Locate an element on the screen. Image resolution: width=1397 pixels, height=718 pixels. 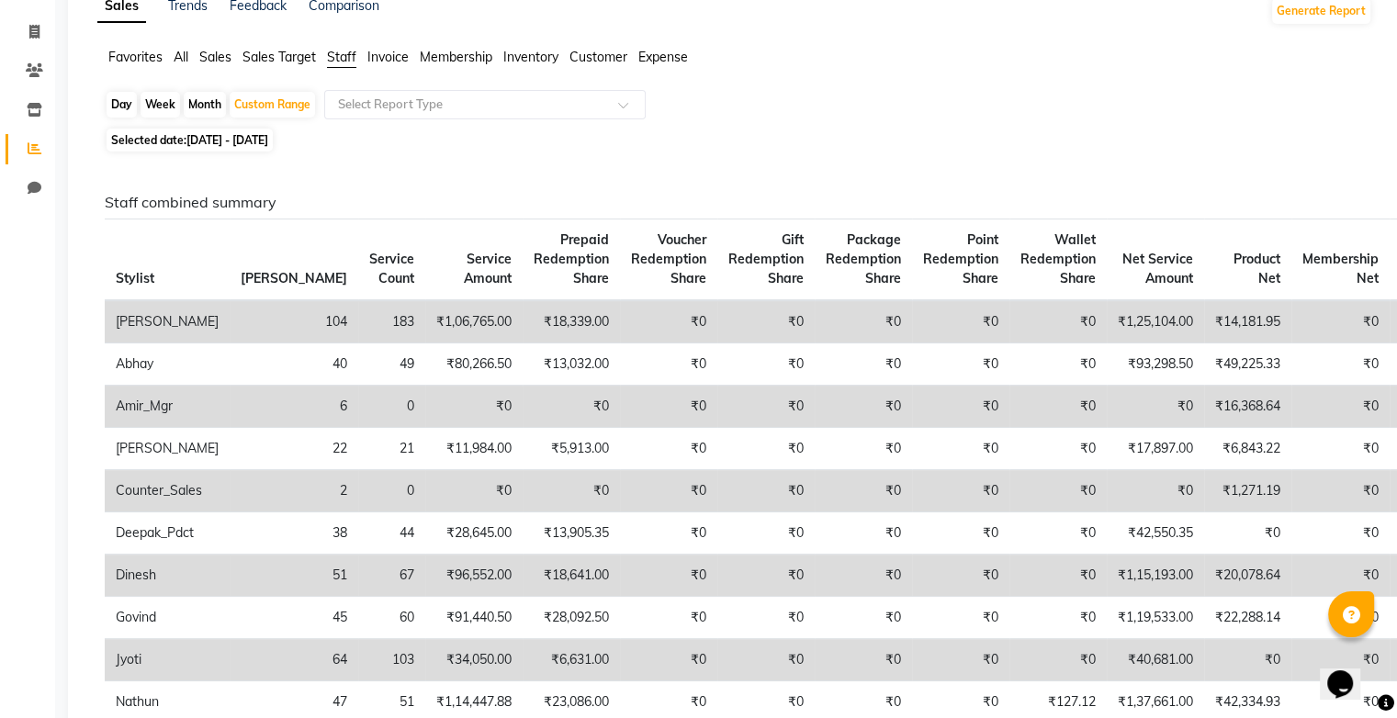
td: ₹22,288.14 is located at coordinates (1248, 618).